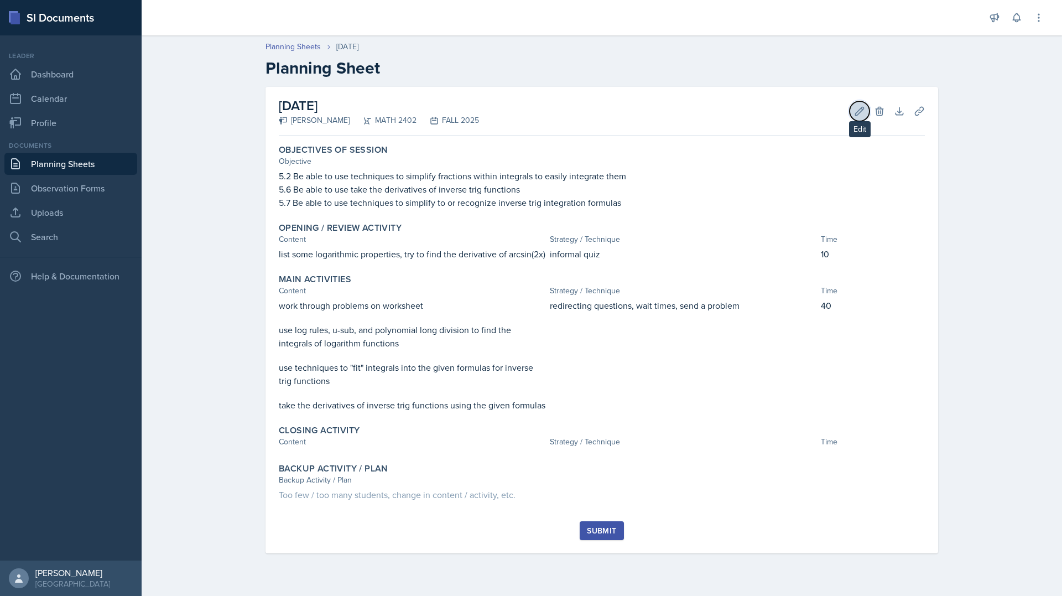 The height and width of the screenshot is (596, 1062). Describe the element at coordinates (71, 74) in the screenshot. I see `a: Dashboard` at that location.